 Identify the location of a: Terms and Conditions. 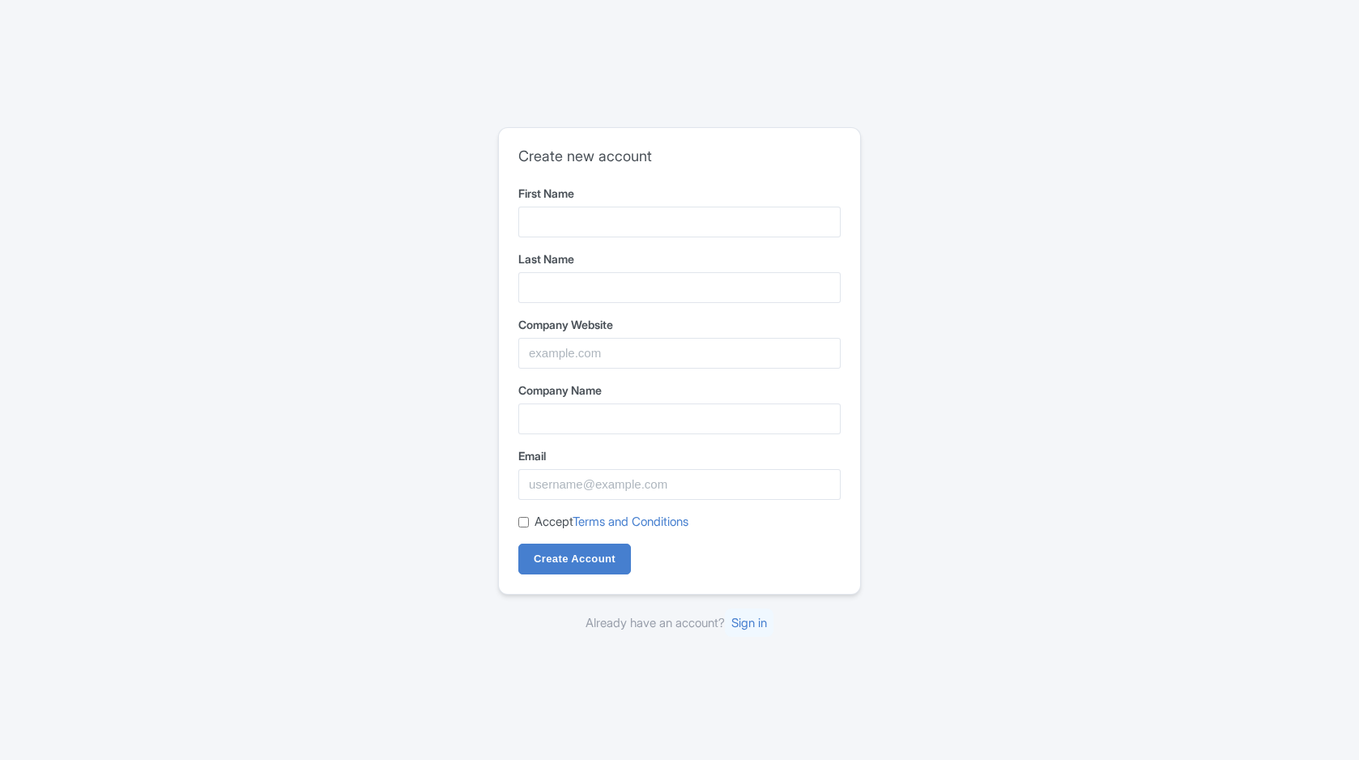
(630, 521).